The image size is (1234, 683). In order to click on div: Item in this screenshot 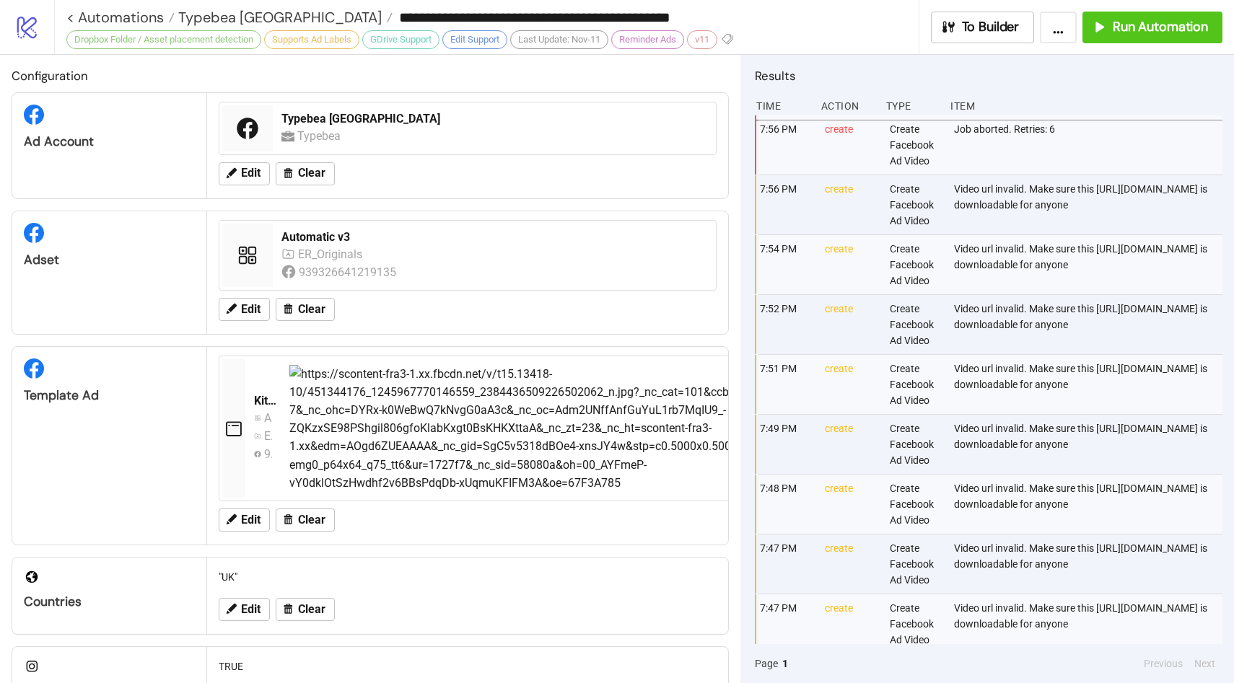, I will do `click(1085, 106)`.